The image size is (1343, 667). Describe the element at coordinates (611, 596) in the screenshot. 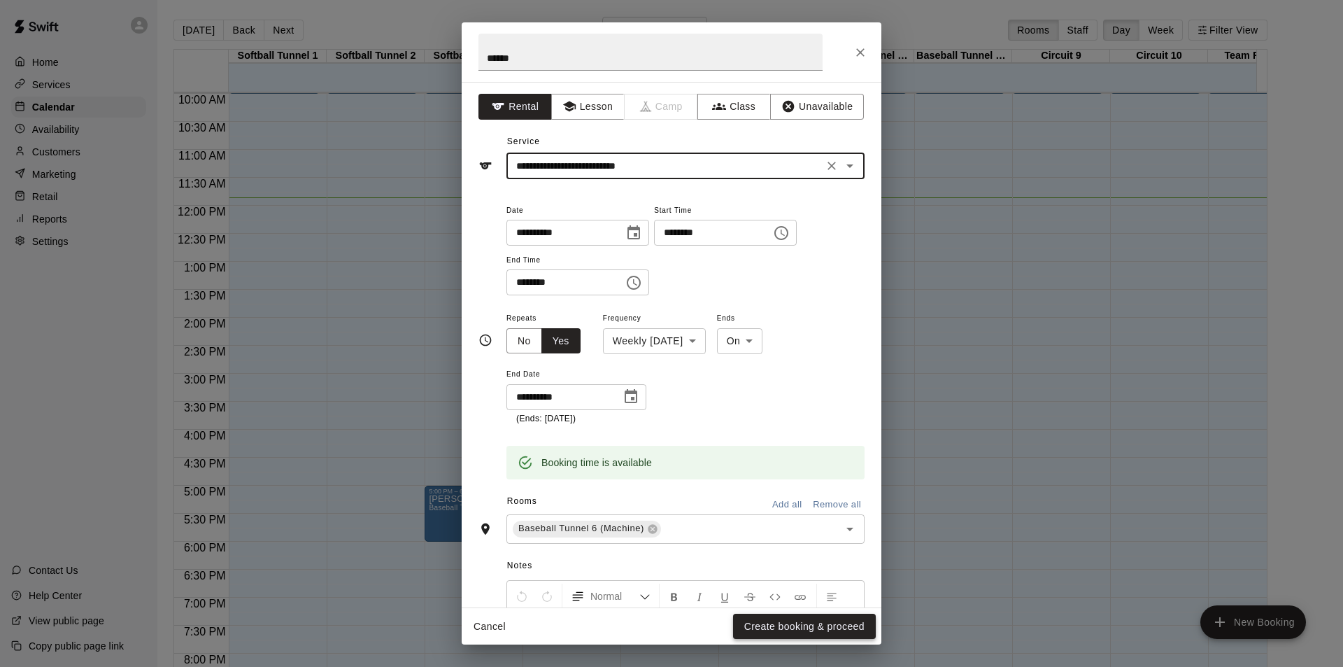

I see `button: Formatting Options` at that location.